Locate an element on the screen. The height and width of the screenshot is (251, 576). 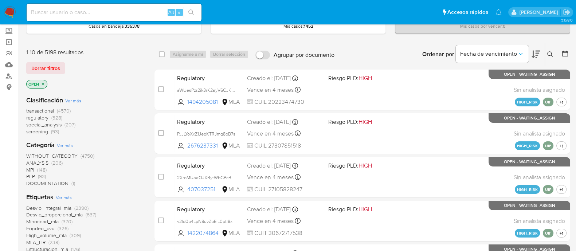
span: Accesos rápidos is located at coordinates (468, 12).